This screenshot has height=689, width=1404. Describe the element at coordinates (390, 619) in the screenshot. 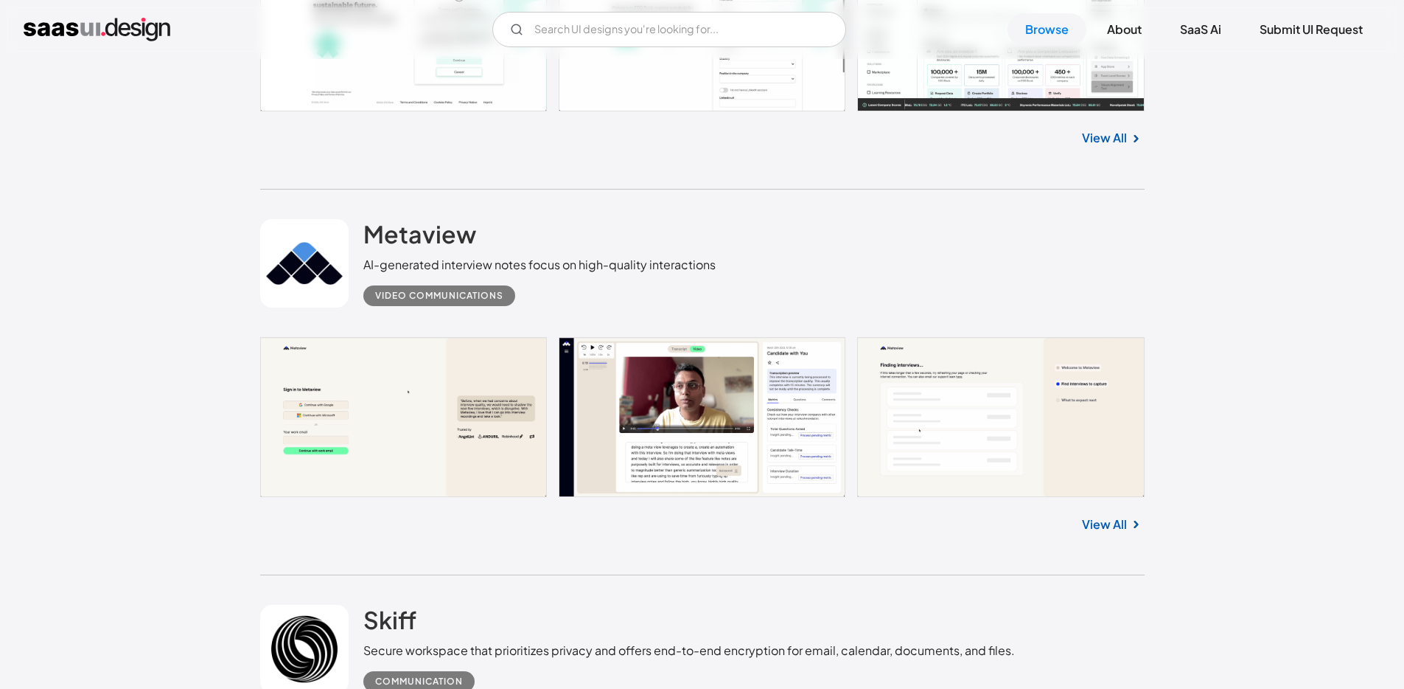

I see `h2: Skiff` at that location.